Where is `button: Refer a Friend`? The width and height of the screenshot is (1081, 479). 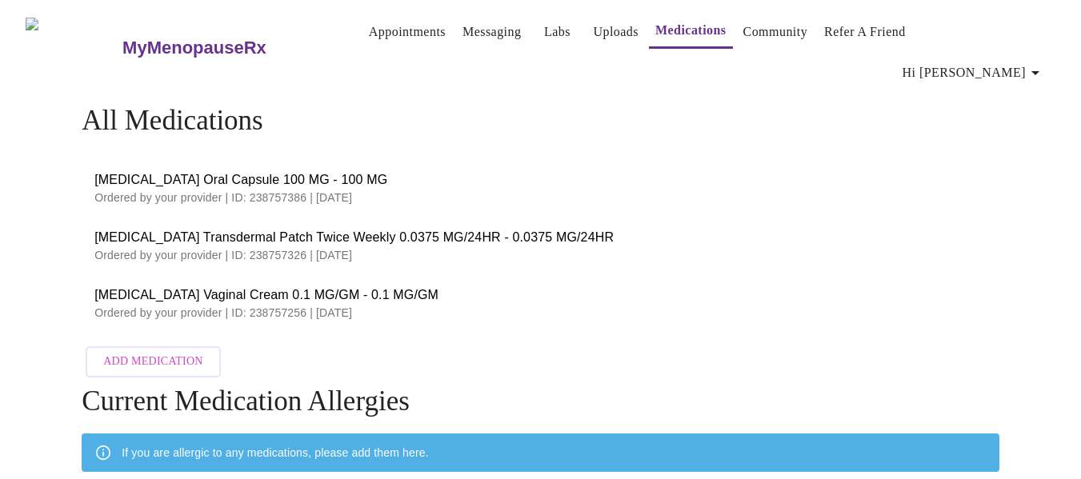
button: Refer a Friend is located at coordinates (865, 32).